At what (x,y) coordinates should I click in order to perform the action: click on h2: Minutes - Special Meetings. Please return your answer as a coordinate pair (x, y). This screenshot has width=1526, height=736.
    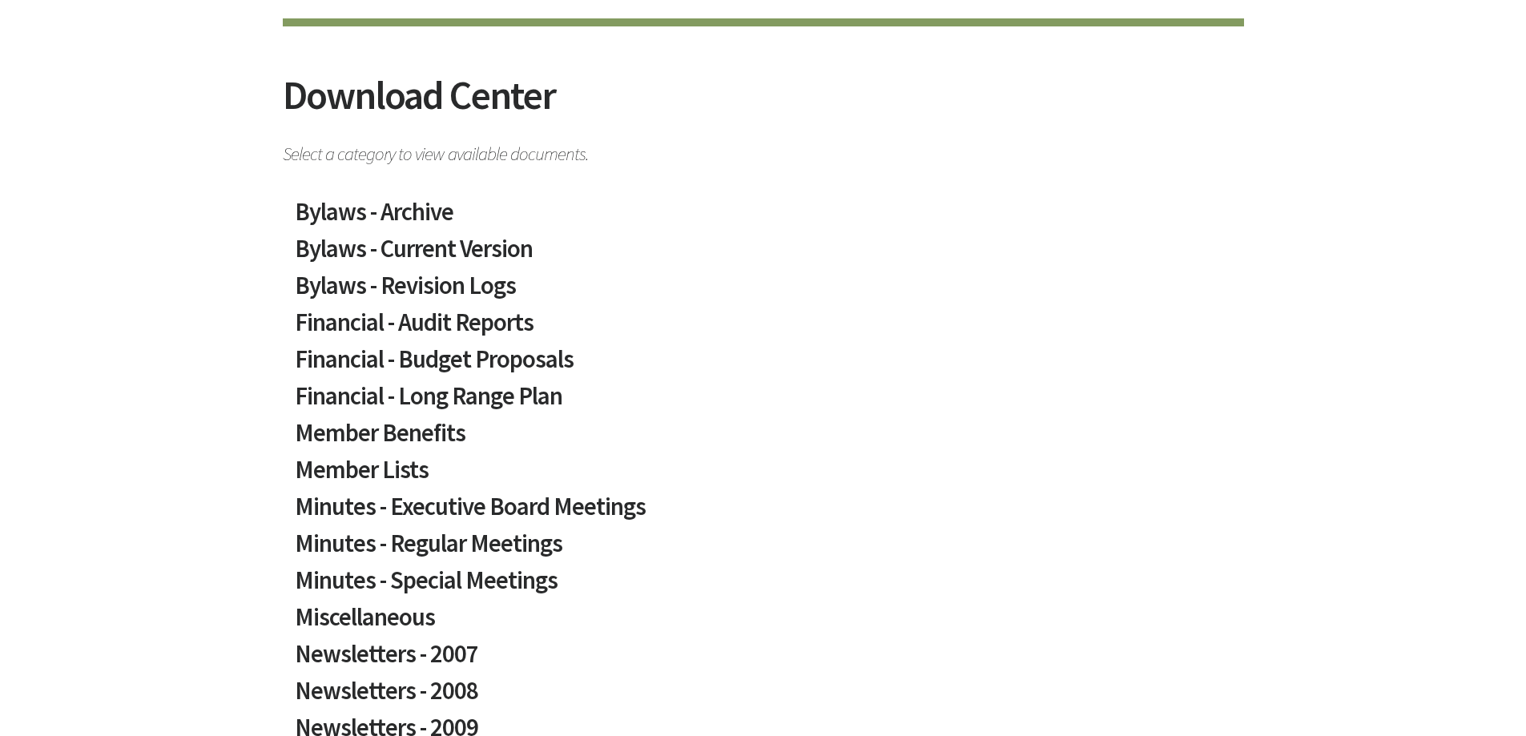
    Looking at the image, I should click on (763, 586).